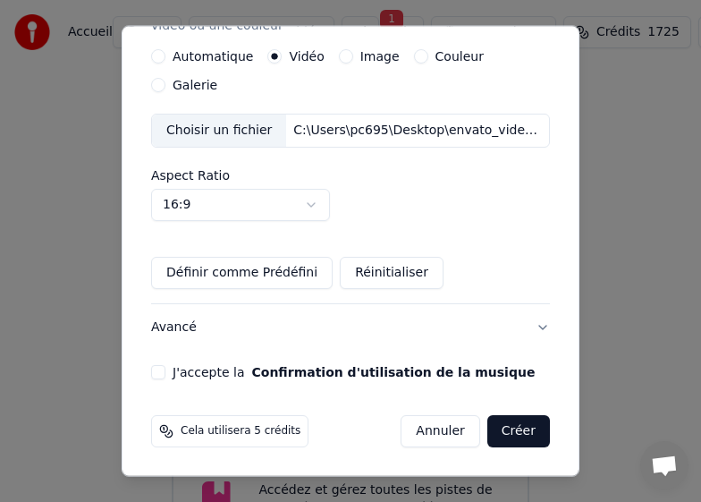 This screenshot has width=701, height=502. Describe the element at coordinates (519, 431) in the screenshot. I see `button: Créer` at that location.